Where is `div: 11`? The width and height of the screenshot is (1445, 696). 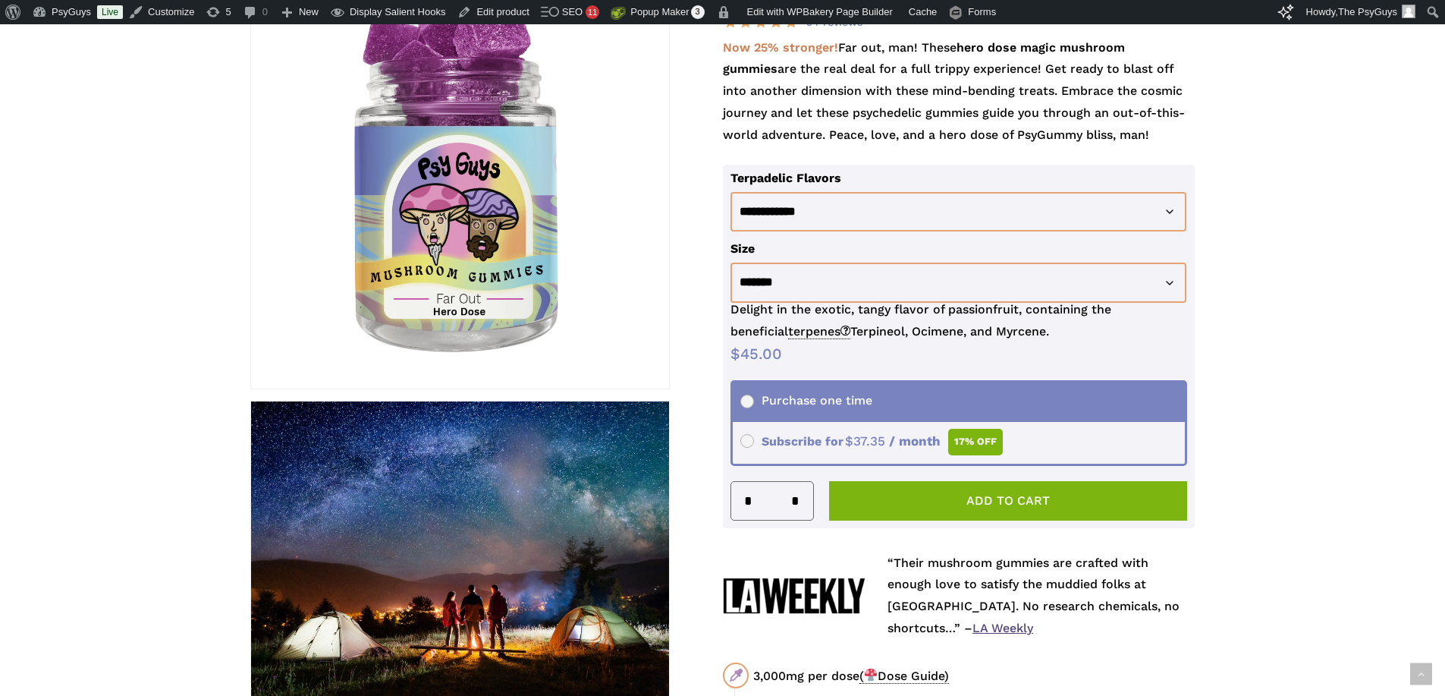 div: 11 is located at coordinates (593, 12).